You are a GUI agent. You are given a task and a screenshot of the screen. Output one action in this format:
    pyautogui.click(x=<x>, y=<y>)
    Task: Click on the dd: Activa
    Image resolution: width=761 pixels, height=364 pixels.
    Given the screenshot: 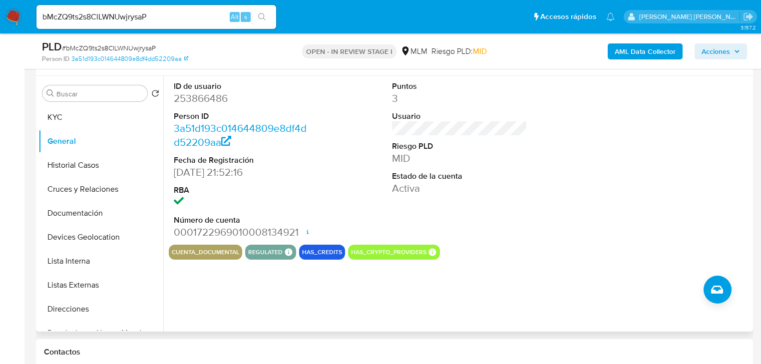 What is the action you would take?
    pyautogui.click(x=460, y=188)
    